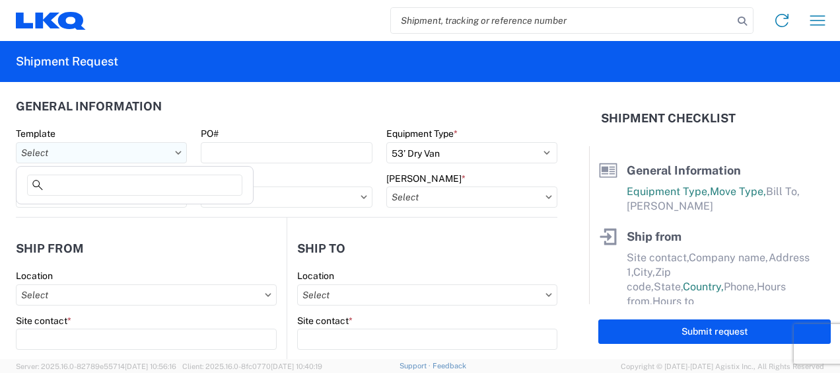 This screenshot has height=373, width=840. What do you see at coordinates (738, 191) in the screenshot?
I see `span: Move Type,` at bounding box center [738, 191].